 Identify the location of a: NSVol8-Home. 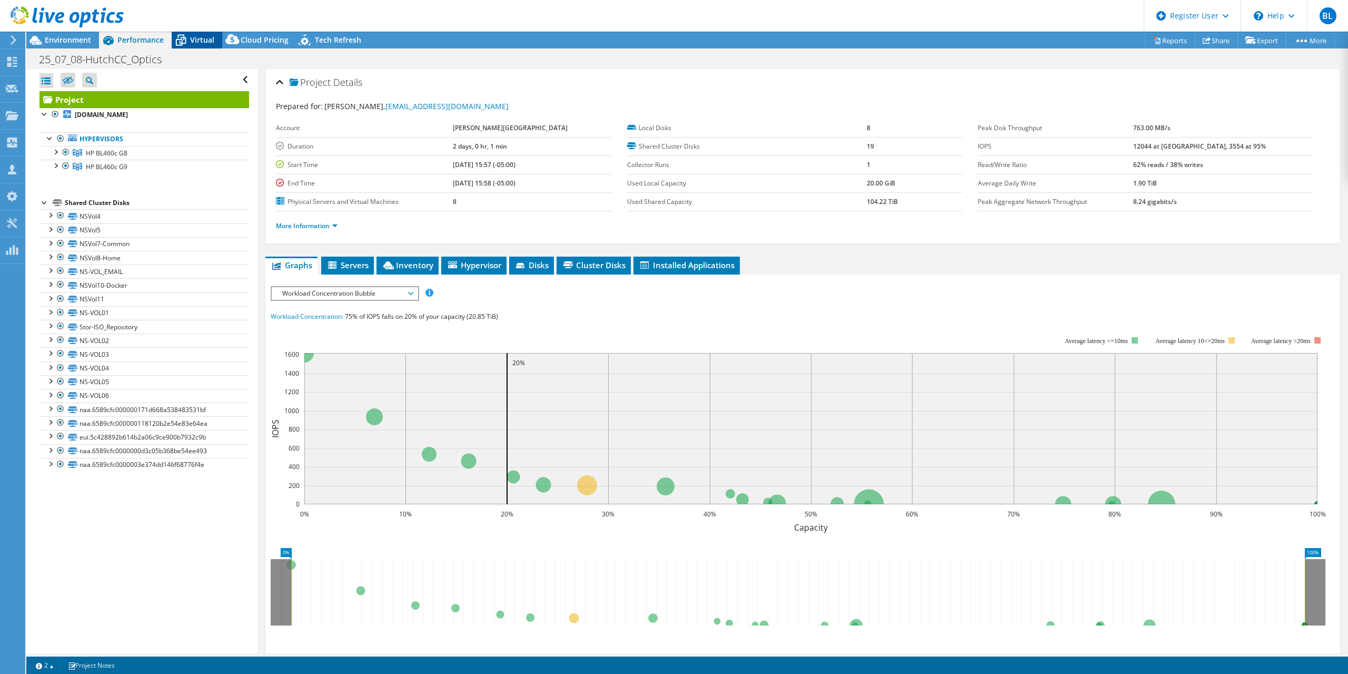
(144, 258).